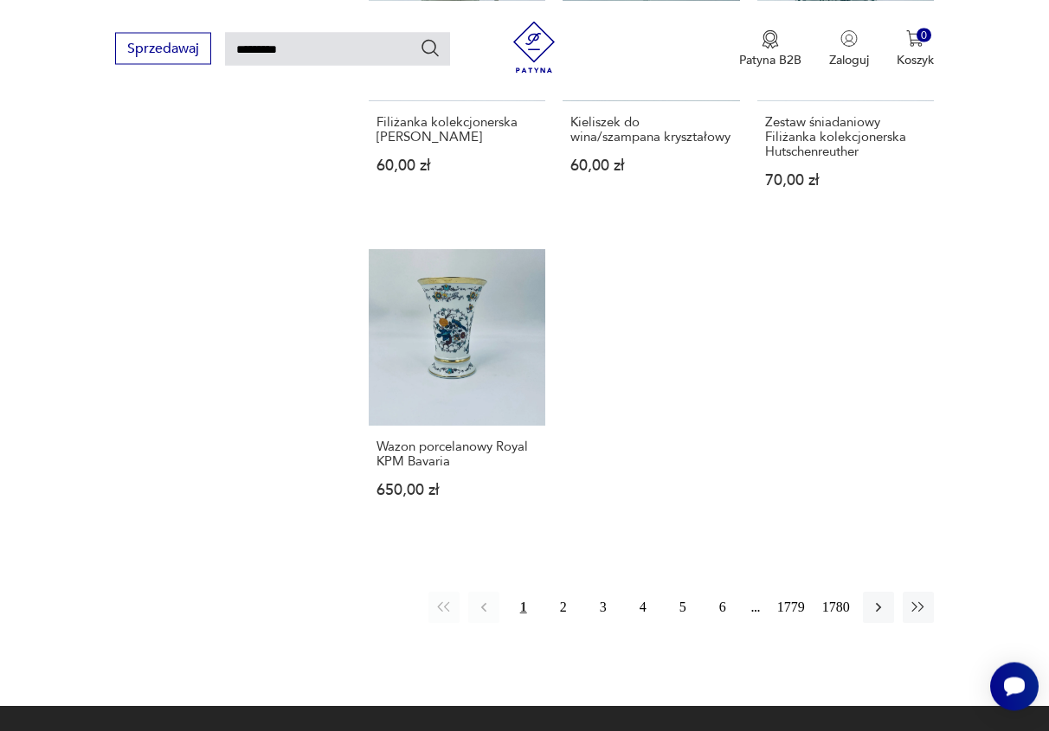  What do you see at coordinates (791, 607) in the screenshot?
I see `button: 1779` at bounding box center [791, 607].